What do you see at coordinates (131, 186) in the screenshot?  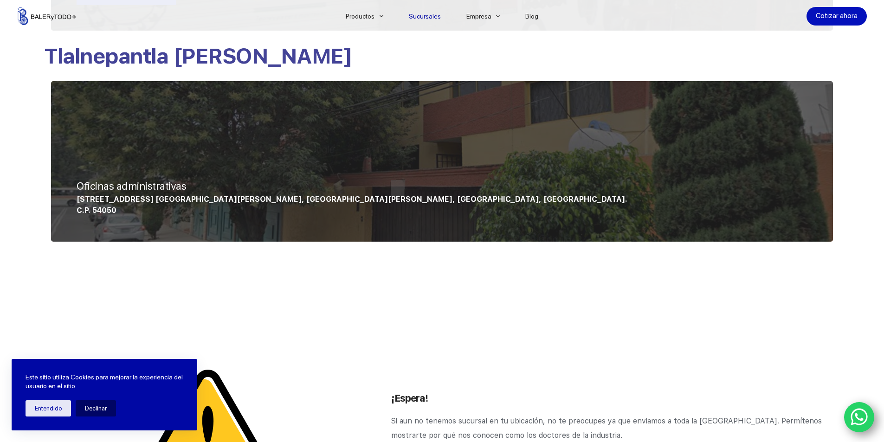 I see `span: Oficinas administrativas` at bounding box center [131, 186].